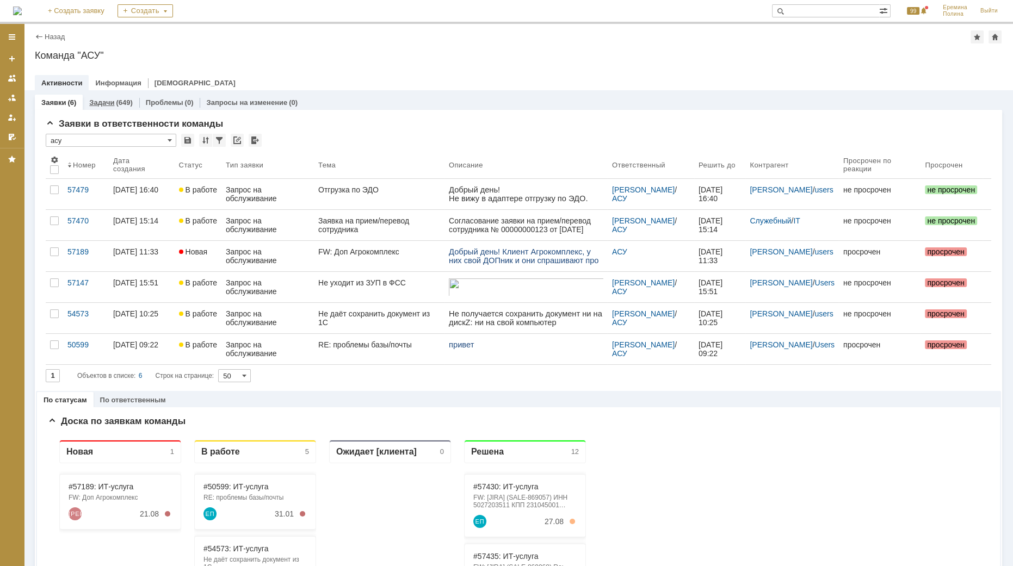  I want to click on div: (0), so click(293, 102).